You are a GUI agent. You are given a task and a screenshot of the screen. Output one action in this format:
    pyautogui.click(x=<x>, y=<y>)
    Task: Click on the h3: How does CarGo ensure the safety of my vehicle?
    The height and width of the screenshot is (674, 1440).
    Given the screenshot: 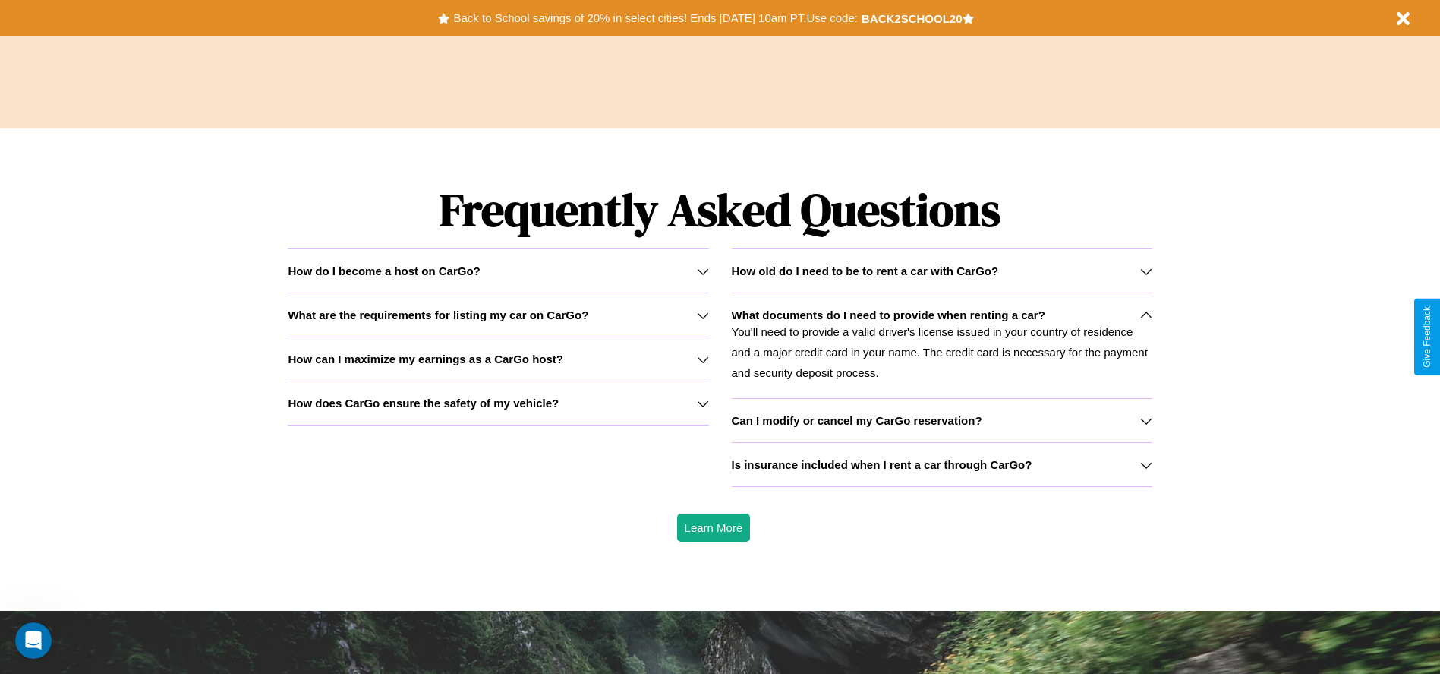 What is the action you would take?
    pyautogui.click(x=423, y=402)
    